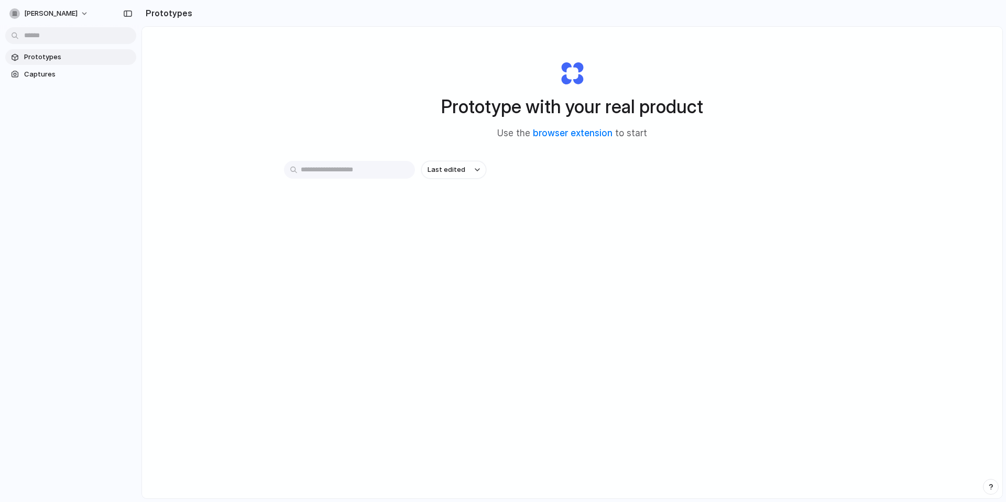 The height and width of the screenshot is (502, 1006). What do you see at coordinates (78, 57) in the screenshot?
I see `span: Prototypes` at bounding box center [78, 57].